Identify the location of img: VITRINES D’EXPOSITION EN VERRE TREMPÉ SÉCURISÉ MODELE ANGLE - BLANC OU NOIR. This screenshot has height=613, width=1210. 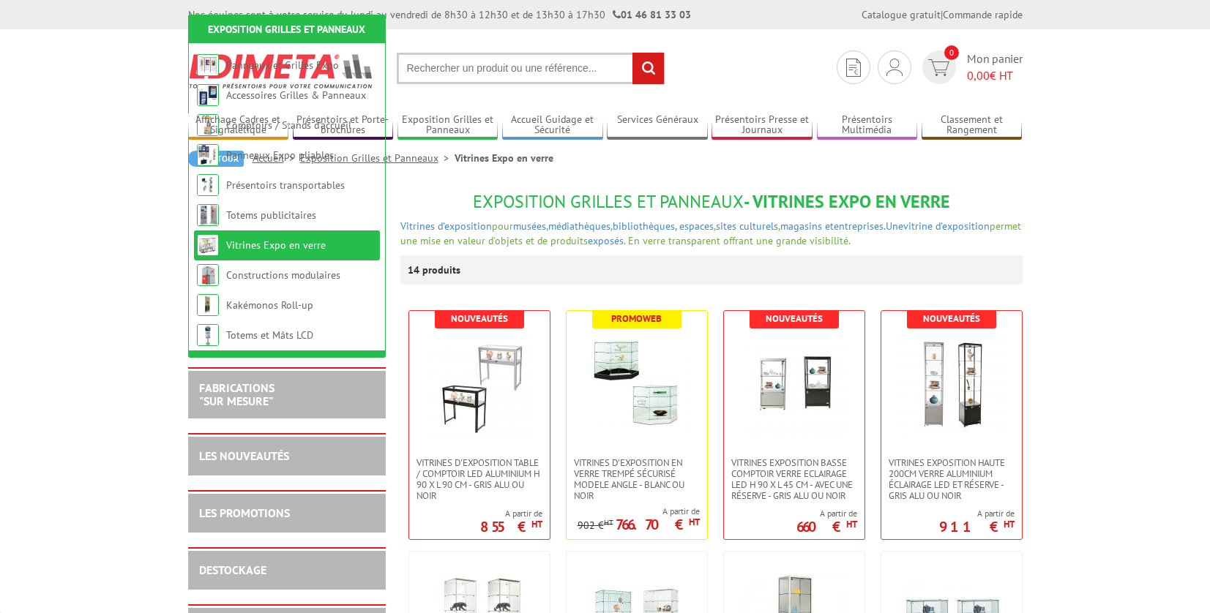
(637, 384).